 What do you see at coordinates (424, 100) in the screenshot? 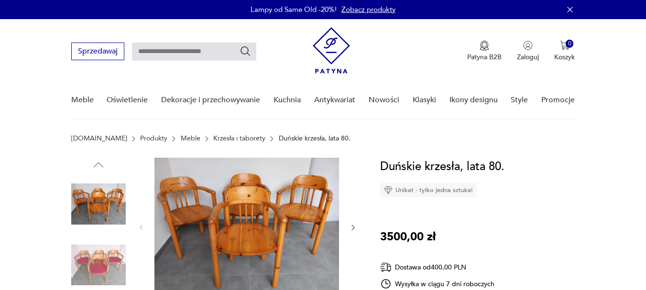
I see `a: Klasyki` at bounding box center [424, 100].